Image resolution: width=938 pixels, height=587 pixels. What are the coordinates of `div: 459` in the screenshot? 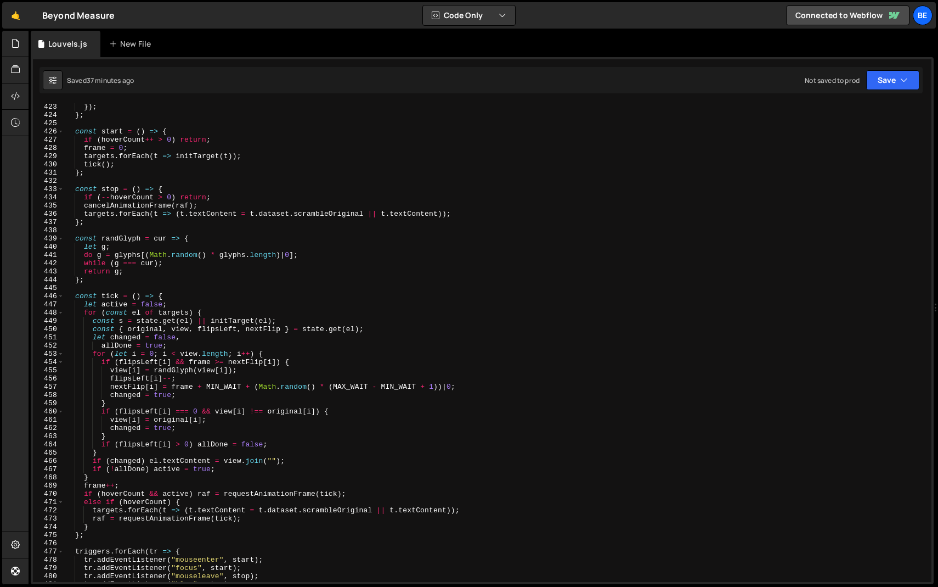 It's located at (48, 403).